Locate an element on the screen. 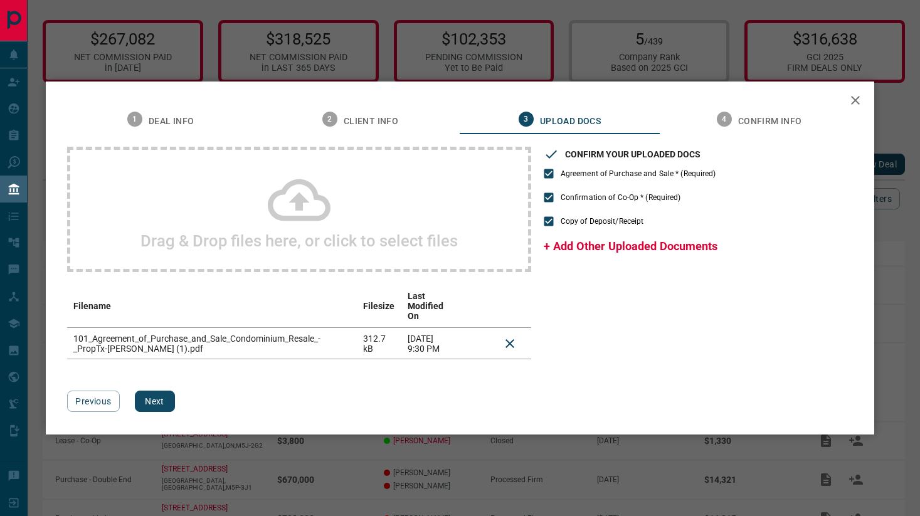 Image resolution: width=920 pixels, height=516 pixels. text: 2 is located at coordinates (329, 119).